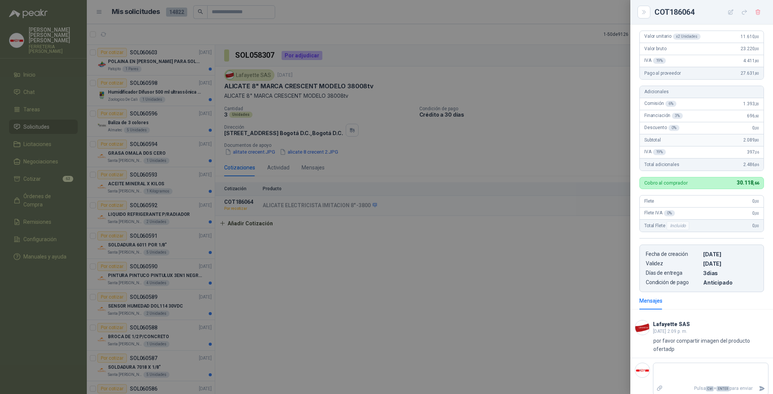 Image resolution: width=773 pixels, height=394 pixels. What do you see at coordinates (659, 213) in the screenshot?
I see `span: Flete IVA` at bounding box center [659, 213].